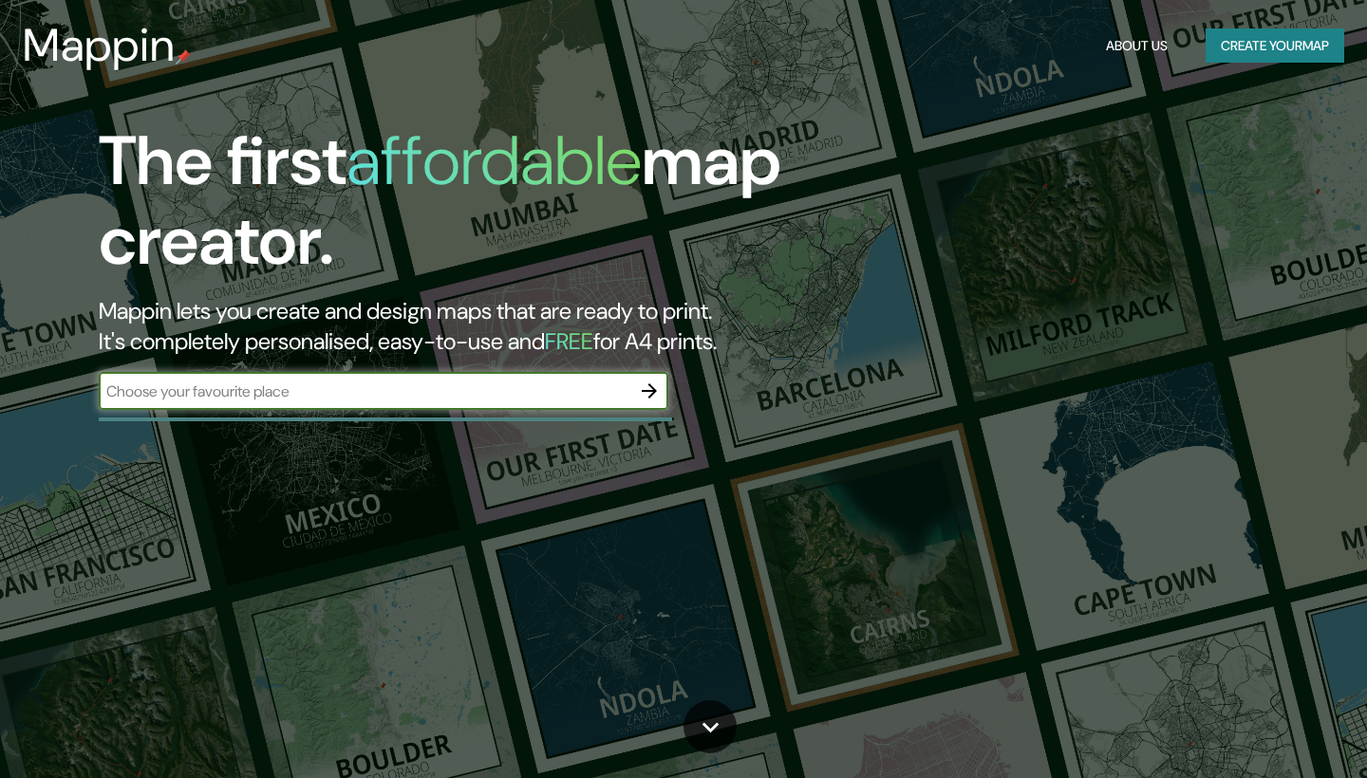  What do you see at coordinates (1275, 46) in the screenshot?
I see `button: Create yourmap` at bounding box center [1275, 46].